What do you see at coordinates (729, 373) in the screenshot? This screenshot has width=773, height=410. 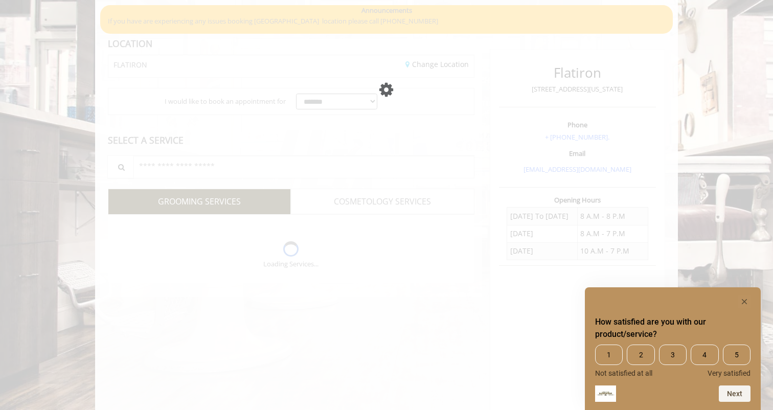 I see `span: Very satisfied` at bounding box center [729, 373].